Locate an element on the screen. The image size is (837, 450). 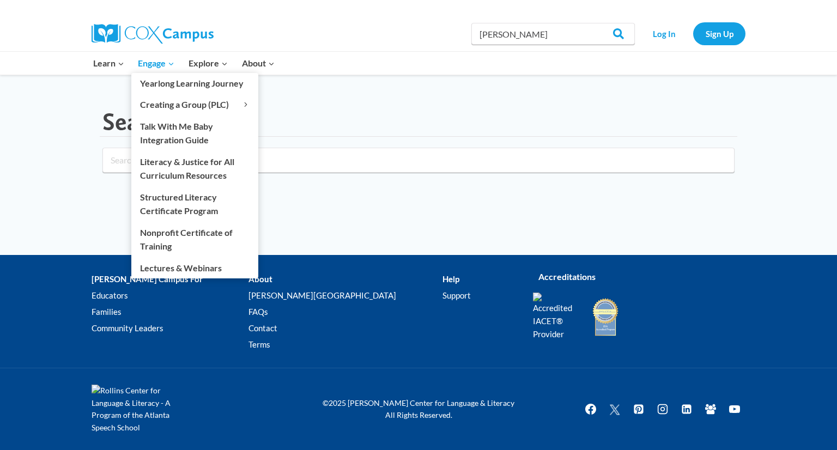
a: Facebook is located at coordinates (591, 409).